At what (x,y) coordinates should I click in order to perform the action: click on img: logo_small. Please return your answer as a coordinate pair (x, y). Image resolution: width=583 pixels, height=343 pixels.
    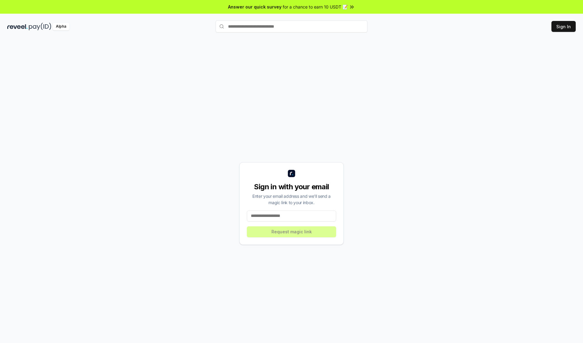
    Looking at the image, I should click on (292, 173).